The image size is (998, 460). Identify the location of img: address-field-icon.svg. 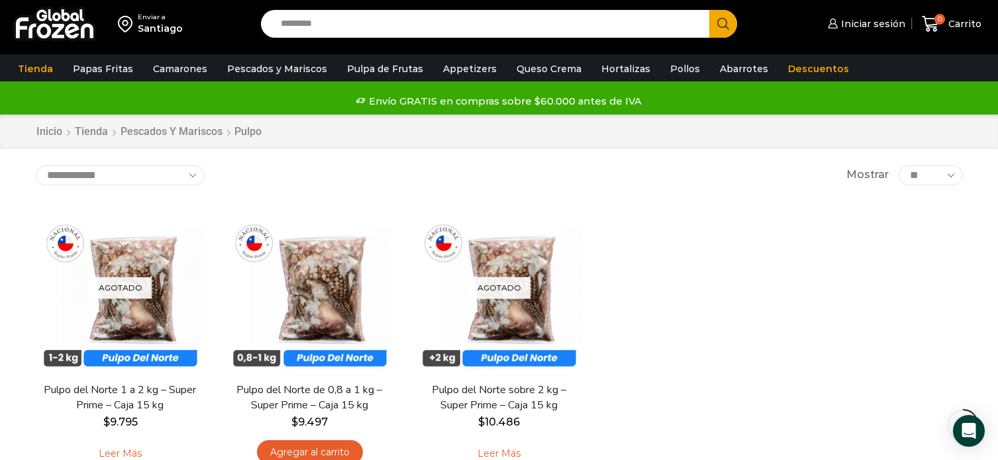
(128, 24).